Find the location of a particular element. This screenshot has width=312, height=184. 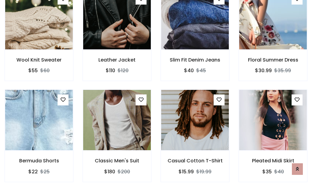

del: $40 is located at coordinates (279, 171).